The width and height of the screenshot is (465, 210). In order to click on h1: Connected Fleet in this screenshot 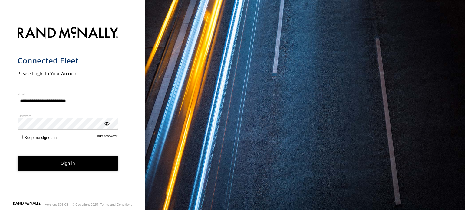, I will do `click(68, 61)`.